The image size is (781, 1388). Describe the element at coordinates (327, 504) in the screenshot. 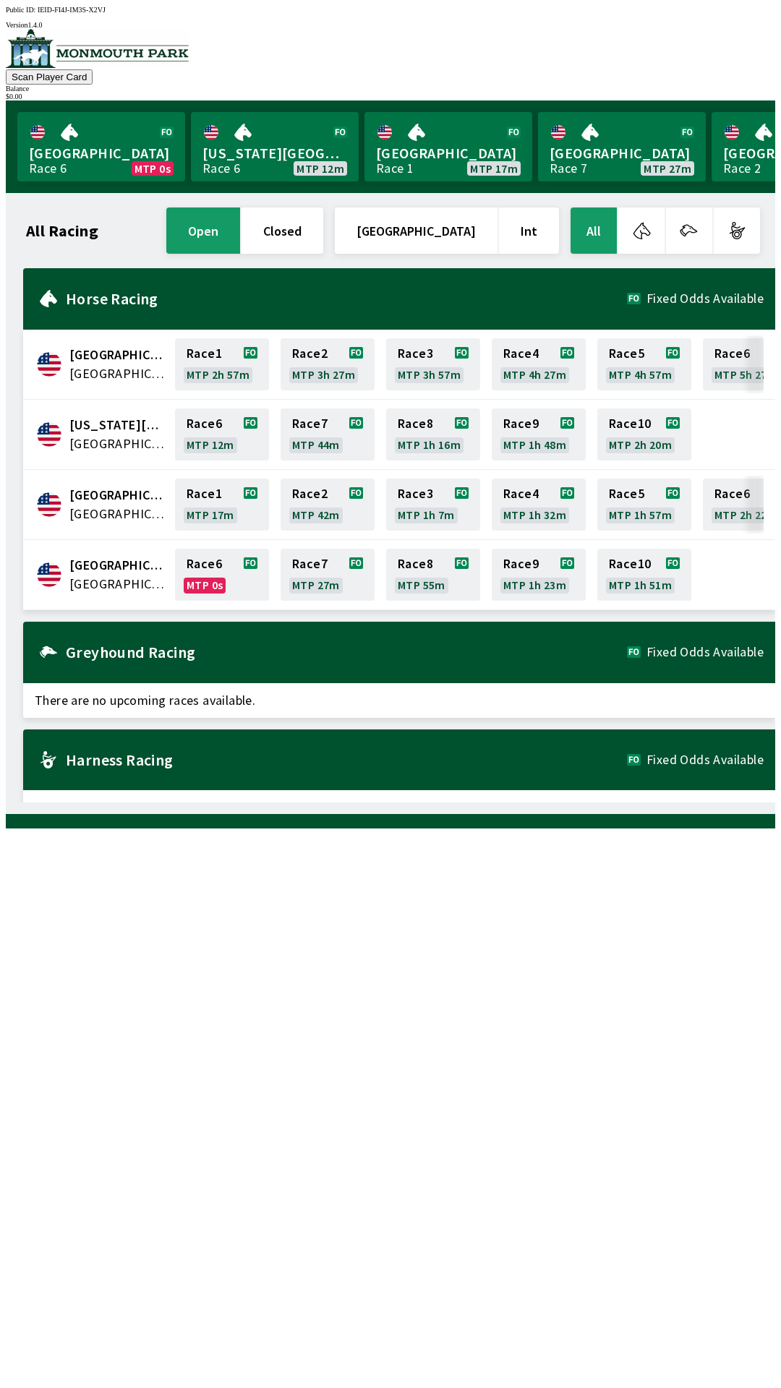

I see `a: Race2MTP 42m` at that location.